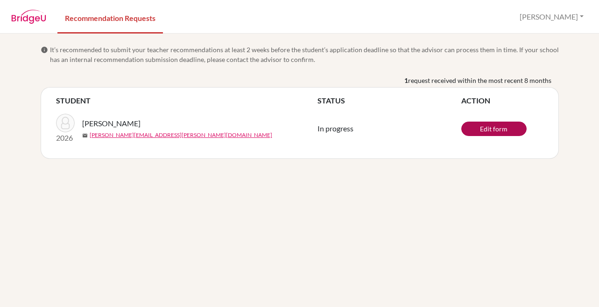 The height and width of the screenshot is (307, 599). Describe the element at coordinates (110, 17) in the screenshot. I see `a: Recommendation Requests` at that location.